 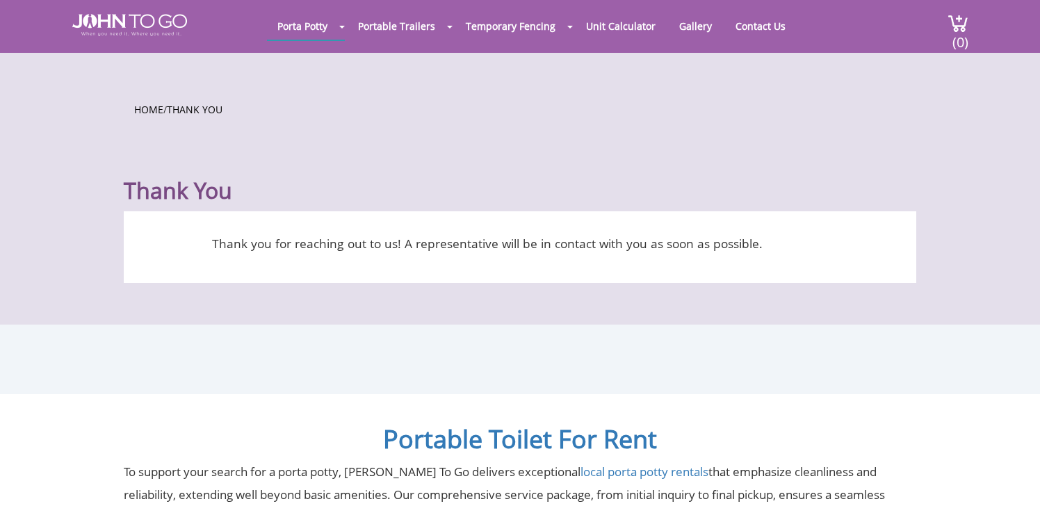 I want to click on p: Thank you for reaching out to us! A representative will be in contact with you as soon as possible., so click(x=487, y=243).